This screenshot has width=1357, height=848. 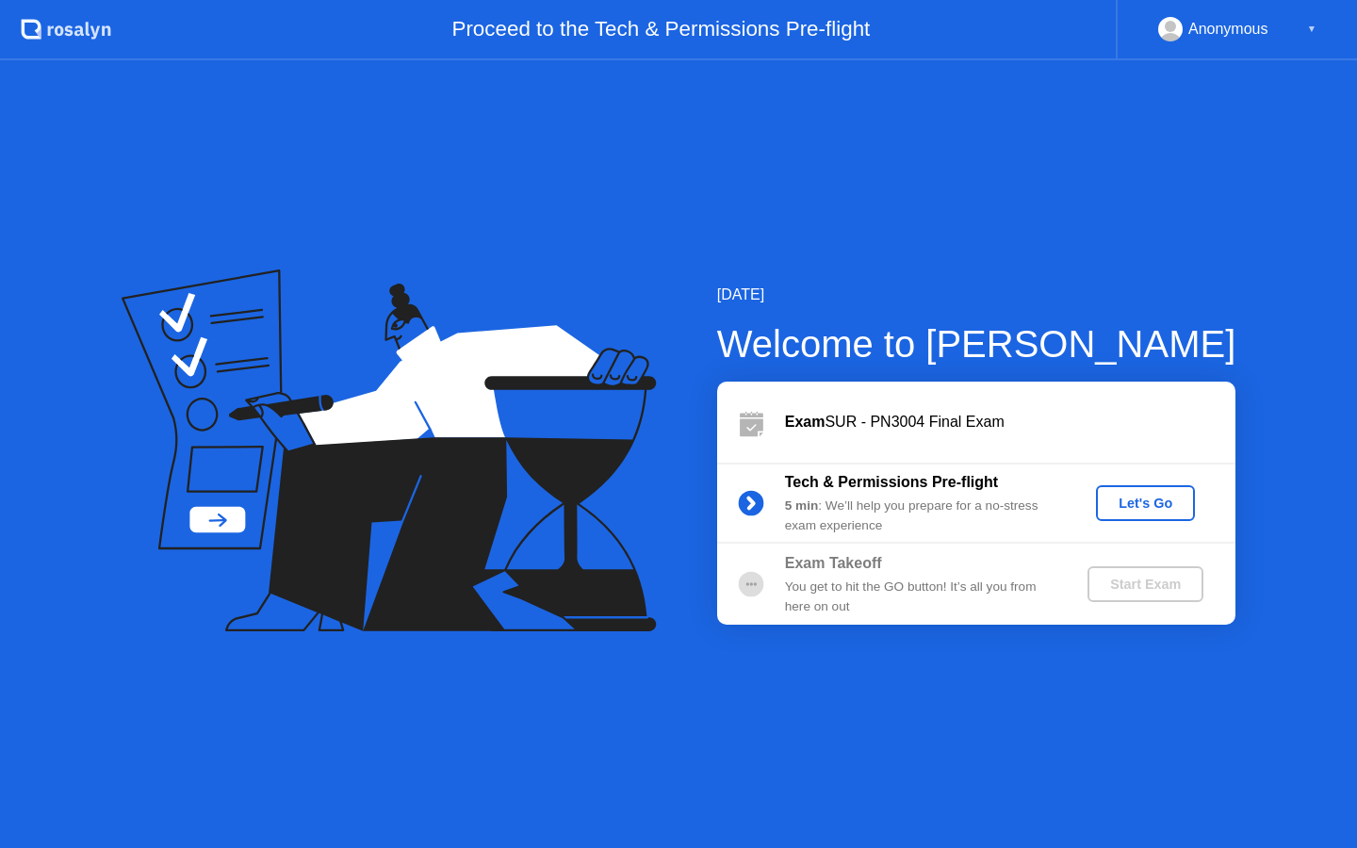 What do you see at coordinates (833, 563) in the screenshot?
I see `b: Exam Takeoff` at bounding box center [833, 563].